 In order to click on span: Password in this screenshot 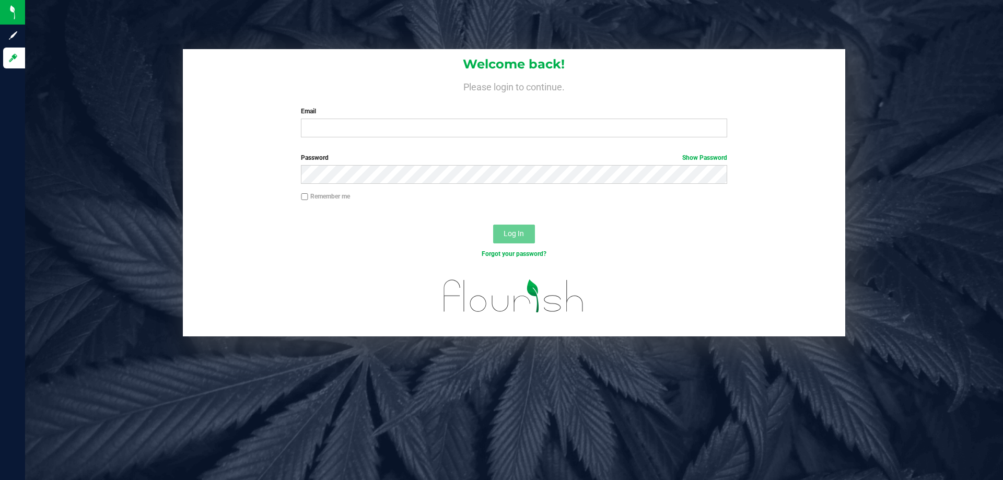, I will do `click(315, 158)`.